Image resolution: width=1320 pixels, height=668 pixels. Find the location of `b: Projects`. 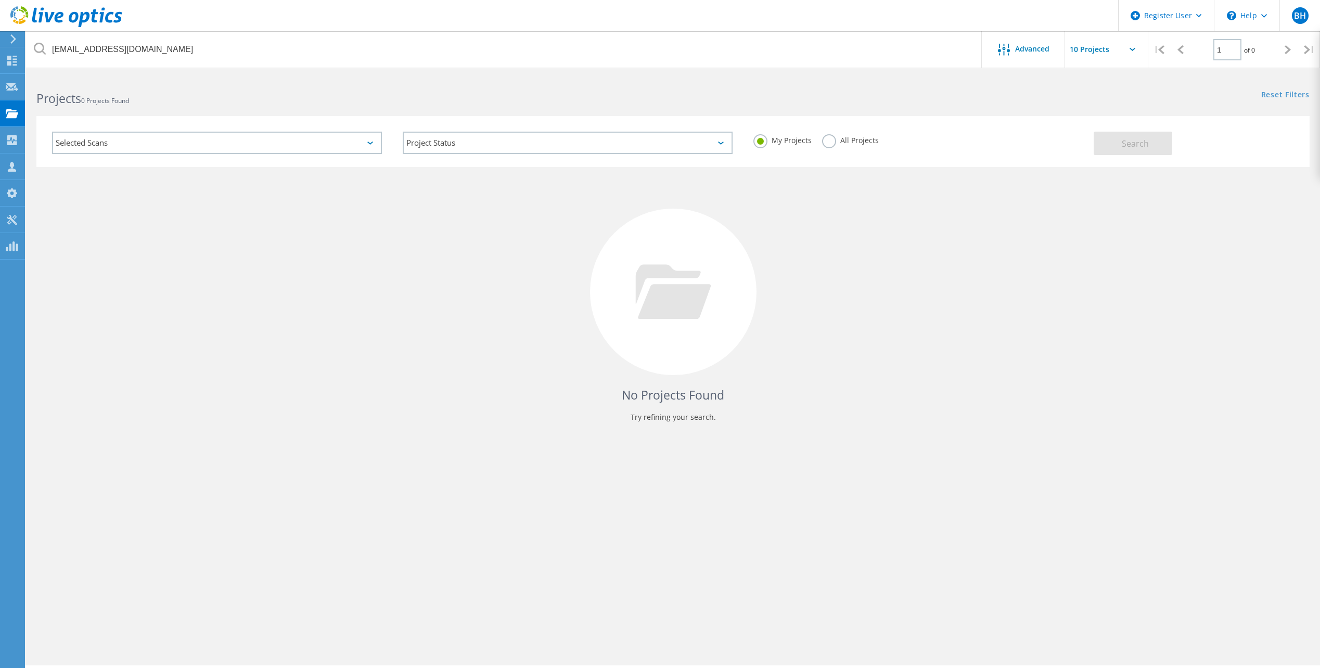

b: Projects is located at coordinates (59, 98).